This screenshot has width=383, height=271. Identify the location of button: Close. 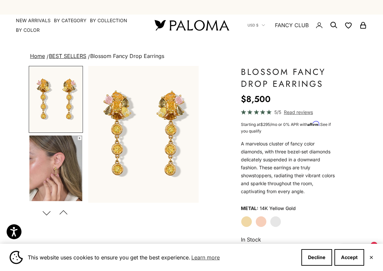
(371, 257).